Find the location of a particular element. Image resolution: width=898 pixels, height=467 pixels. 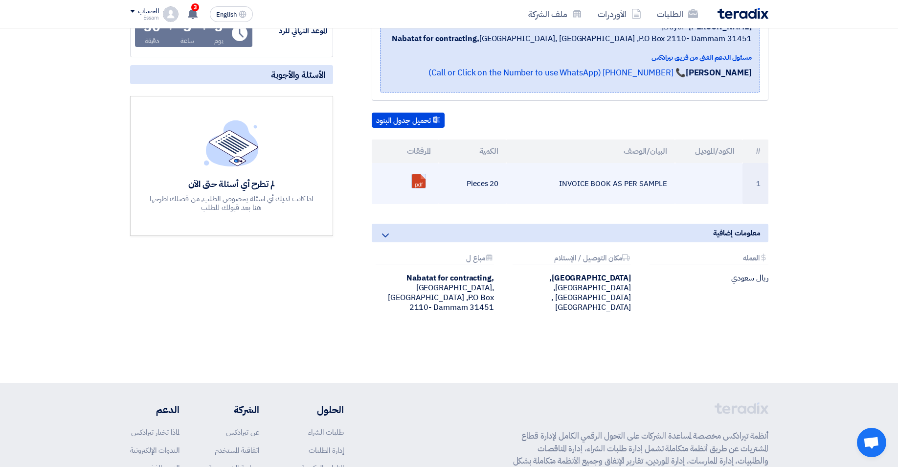

div: يوم is located at coordinates (219, 41).